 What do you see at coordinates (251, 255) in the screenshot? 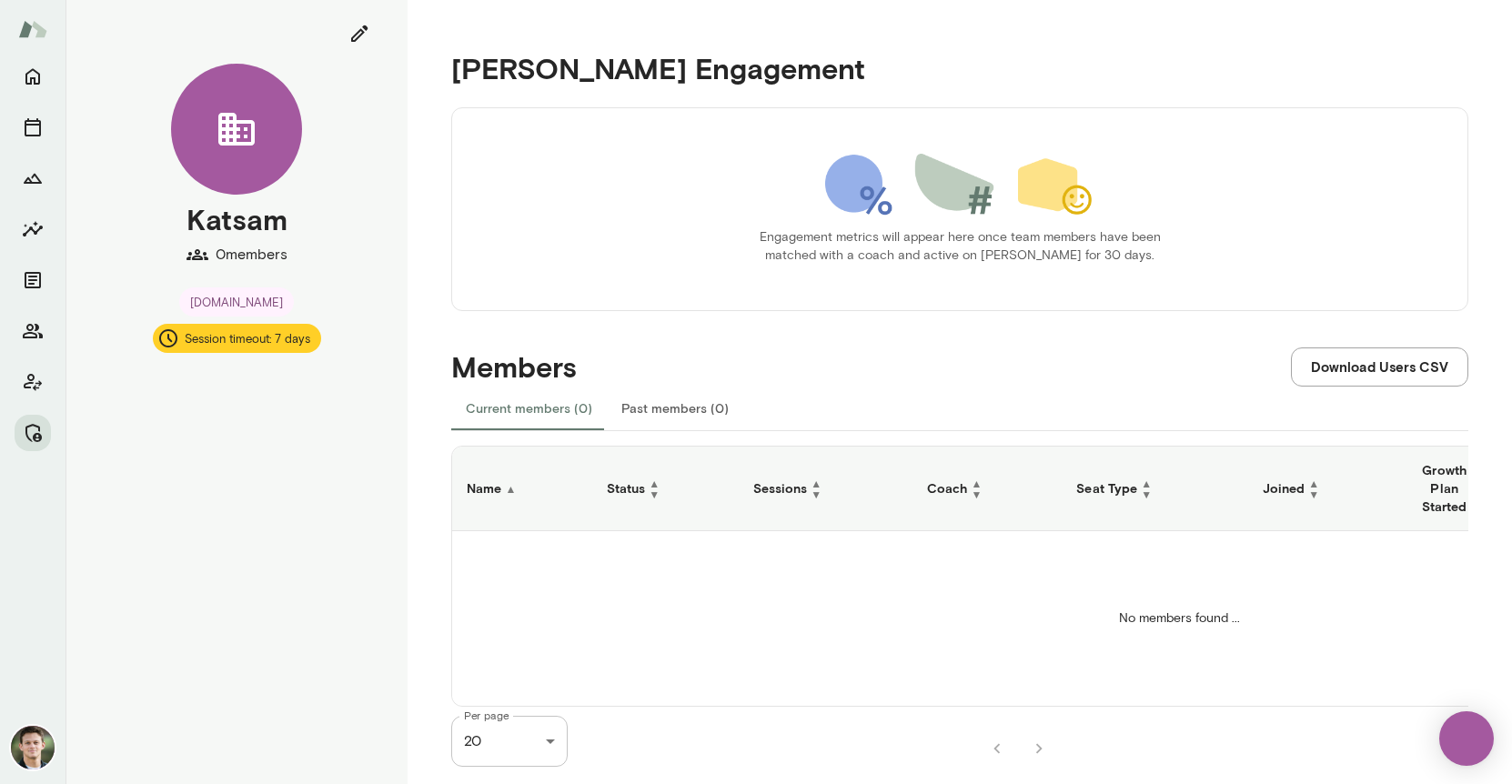
I see `p: 0 members` at bounding box center [251, 255].